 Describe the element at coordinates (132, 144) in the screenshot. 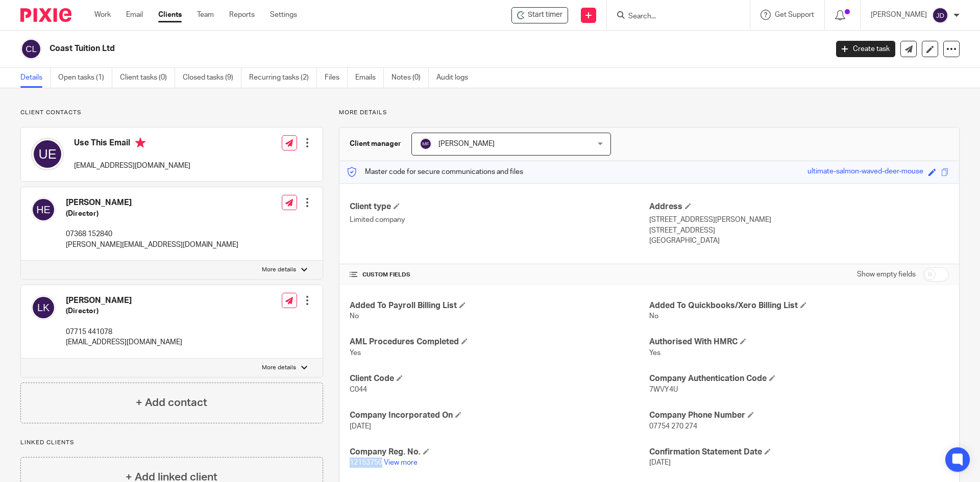

I see `h4: Use This Email` at that location.